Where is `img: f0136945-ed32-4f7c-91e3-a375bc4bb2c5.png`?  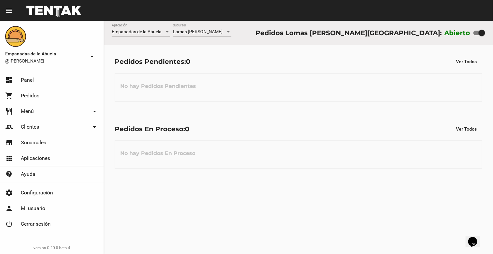
img: f0136945-ed32-4f7c-91e3-a375bc4bb2c5.png is located at coordinates (16, 36).